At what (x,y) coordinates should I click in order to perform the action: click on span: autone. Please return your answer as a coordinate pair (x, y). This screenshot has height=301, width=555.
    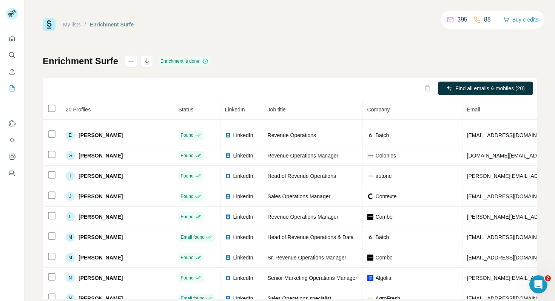
    Looking at the image, I should click on (383, 176).